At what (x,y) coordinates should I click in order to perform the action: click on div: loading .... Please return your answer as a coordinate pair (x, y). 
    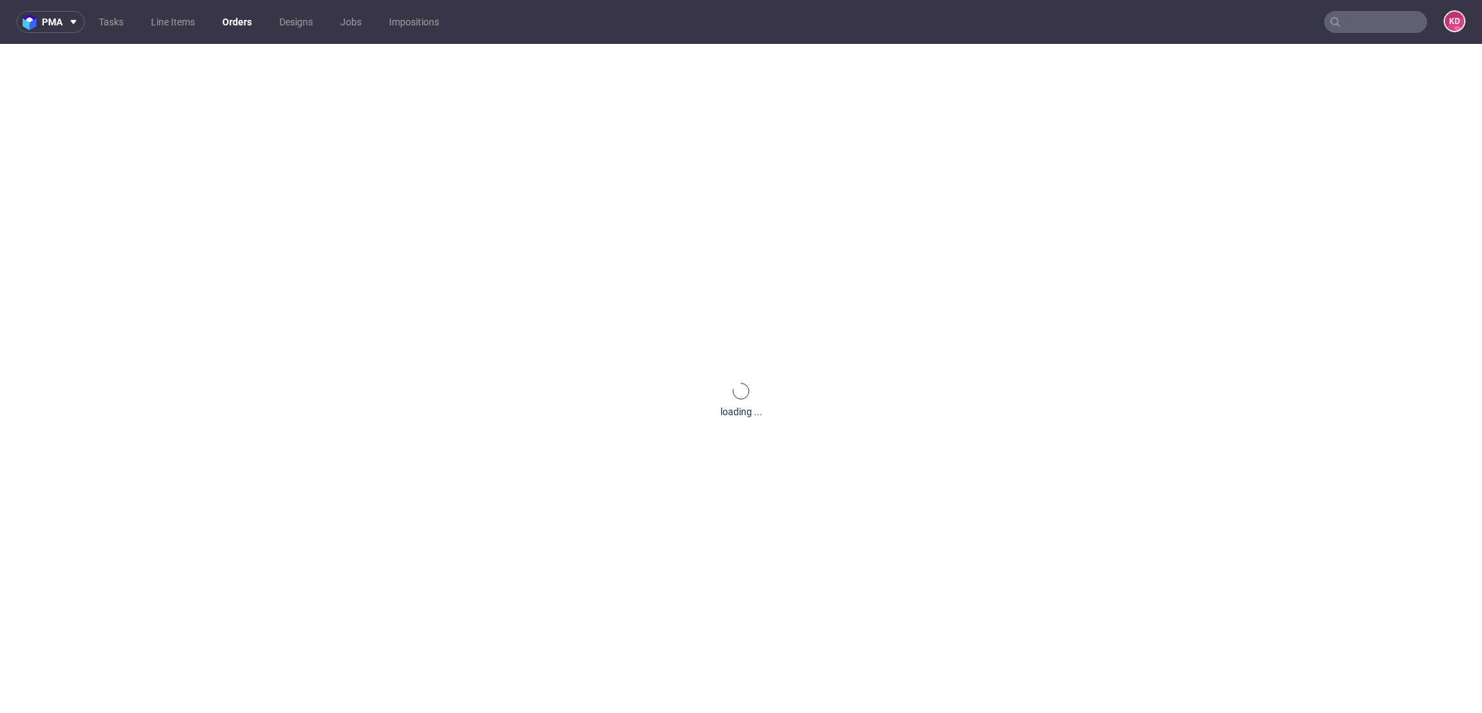
    Looking at the image, I should click on (741, 412).